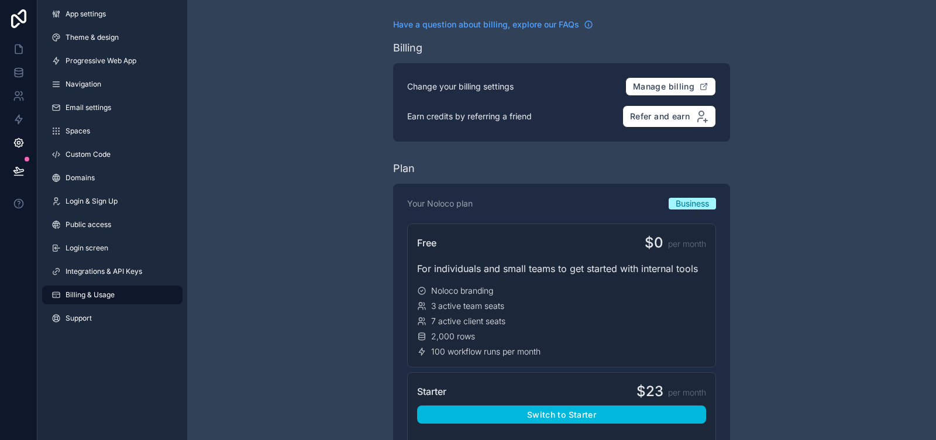 The image size is (936, 440). Describe the element at coordinates (462, 291) in the screenshot. I see `span: Noloco branding` at that location.